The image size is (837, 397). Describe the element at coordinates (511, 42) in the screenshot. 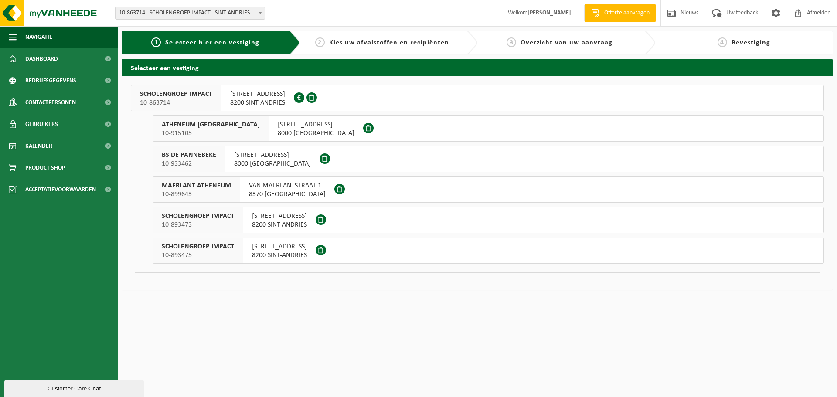

I see `span: 3` at that location.